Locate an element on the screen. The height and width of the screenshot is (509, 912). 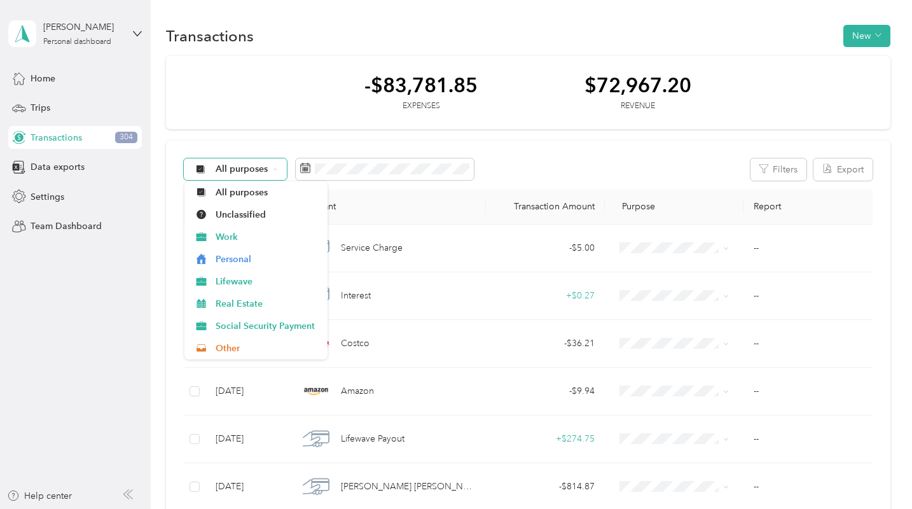
div: $72,967.20 is located at coordinates (638, 85).